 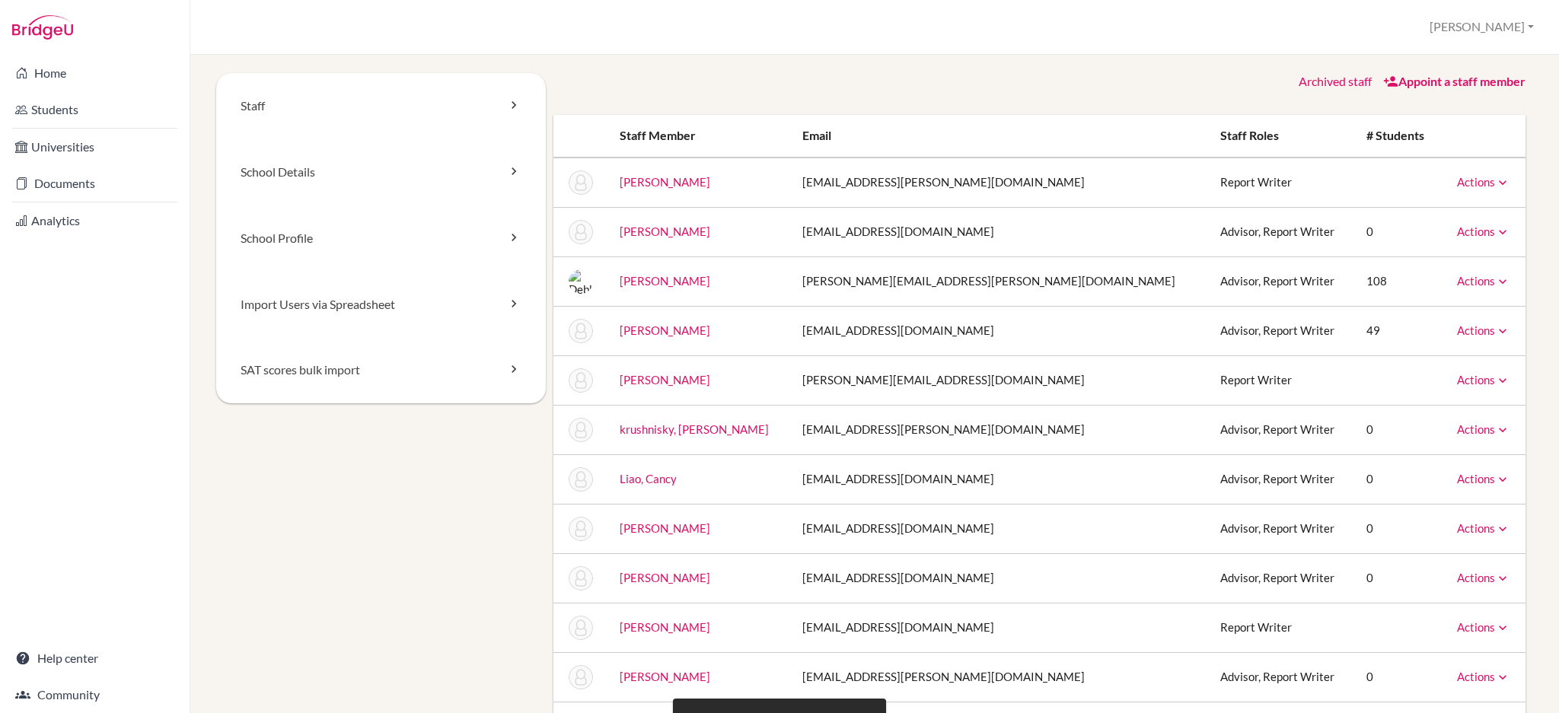 What do you see at coordinates (381, 172) in the screenshot?
I see `a: School Details` at bounding box center [381, 172].